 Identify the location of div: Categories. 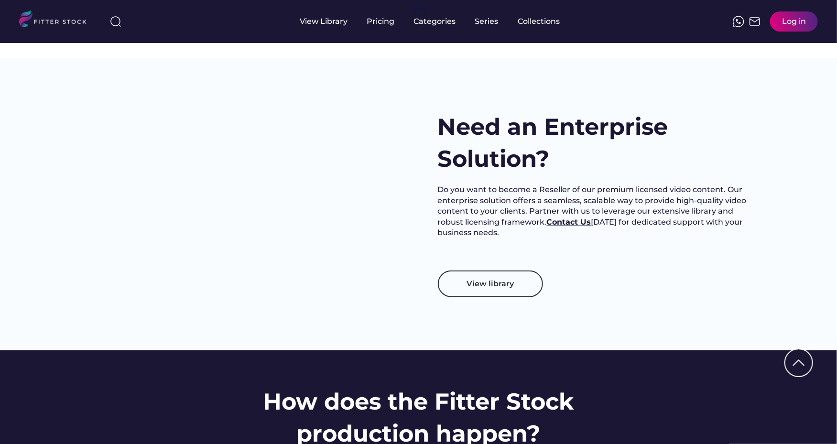
(435, 22).